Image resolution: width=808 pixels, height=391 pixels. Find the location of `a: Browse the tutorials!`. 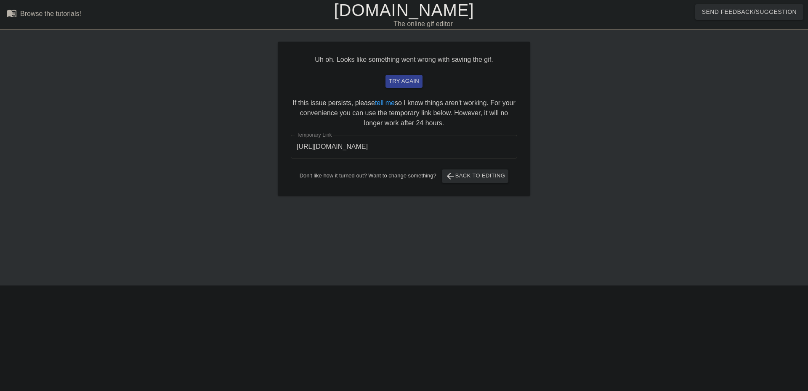

a: Browse the tutorials! is located at coordinates (44, 14).